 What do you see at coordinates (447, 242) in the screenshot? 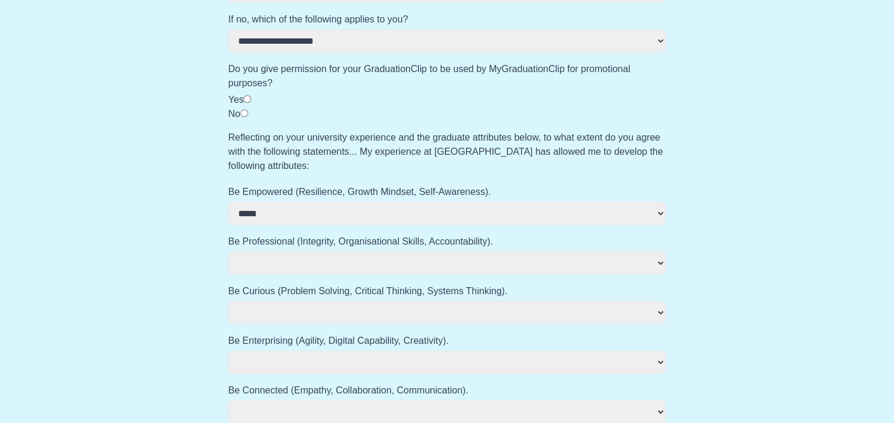
I see `label: Be Professional (Integrity, Organisational Skills, Accountability).` at bounding box center [447, 242].